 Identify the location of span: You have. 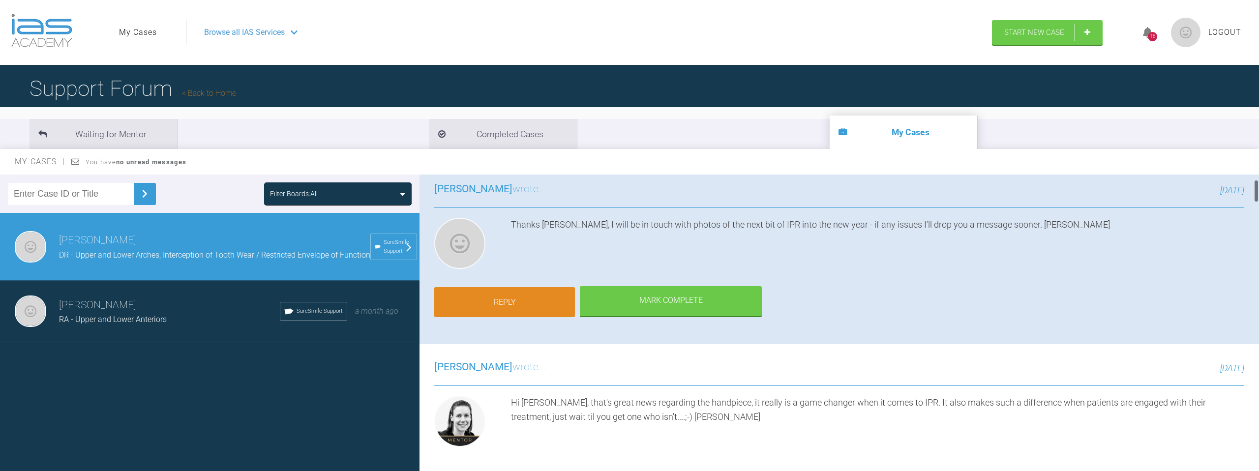
(136, 162).